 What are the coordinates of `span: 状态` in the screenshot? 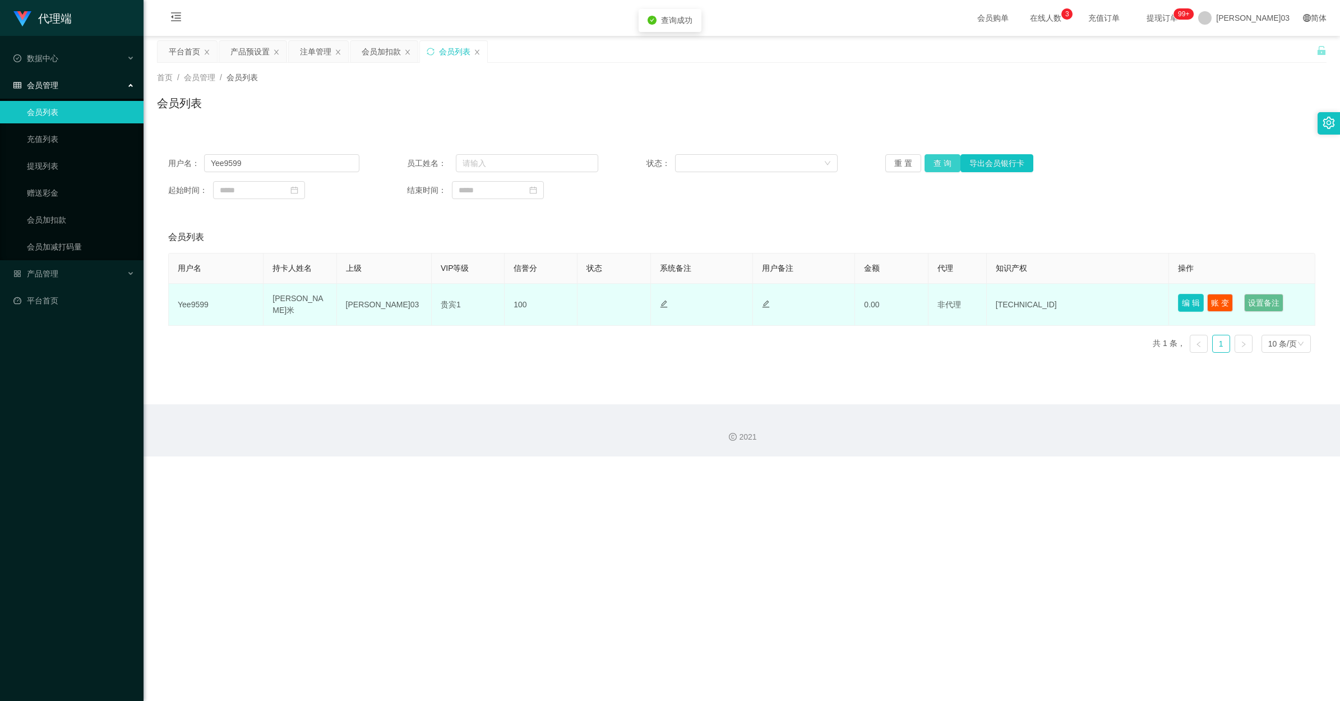 It's located at (594, 268).